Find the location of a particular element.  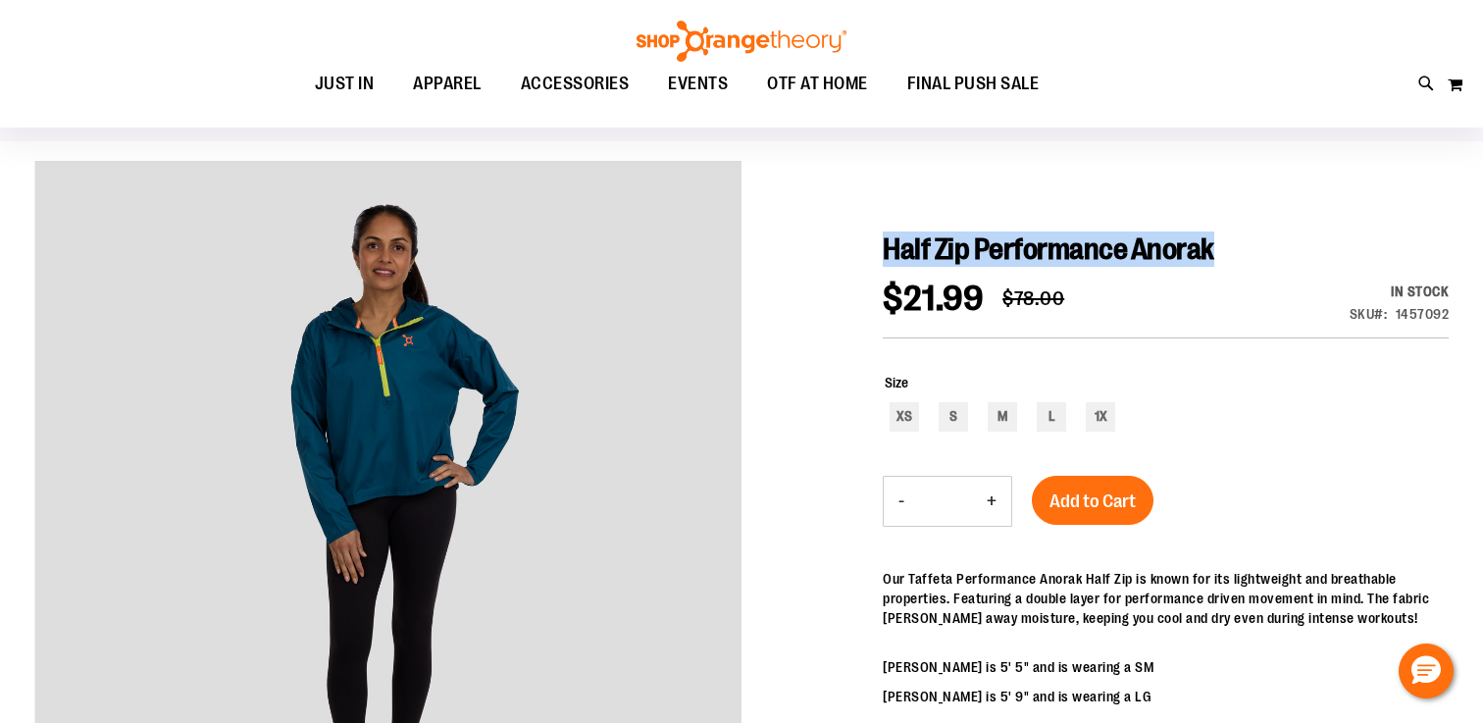

span: Half Zip Performance Anorak is located at coordinates (1049, 249).